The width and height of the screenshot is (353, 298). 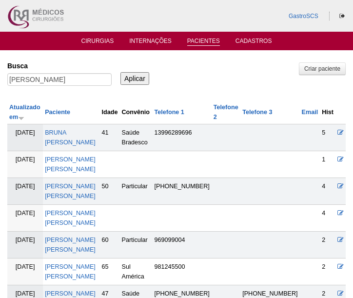 I want to click on a: Email, so click(x=310, y=112).